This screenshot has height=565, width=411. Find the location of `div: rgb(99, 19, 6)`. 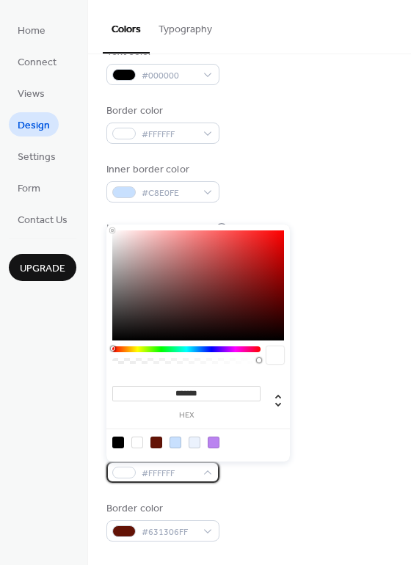

div: rgb(99, 19, 6) is located at coordinates (156, 442).